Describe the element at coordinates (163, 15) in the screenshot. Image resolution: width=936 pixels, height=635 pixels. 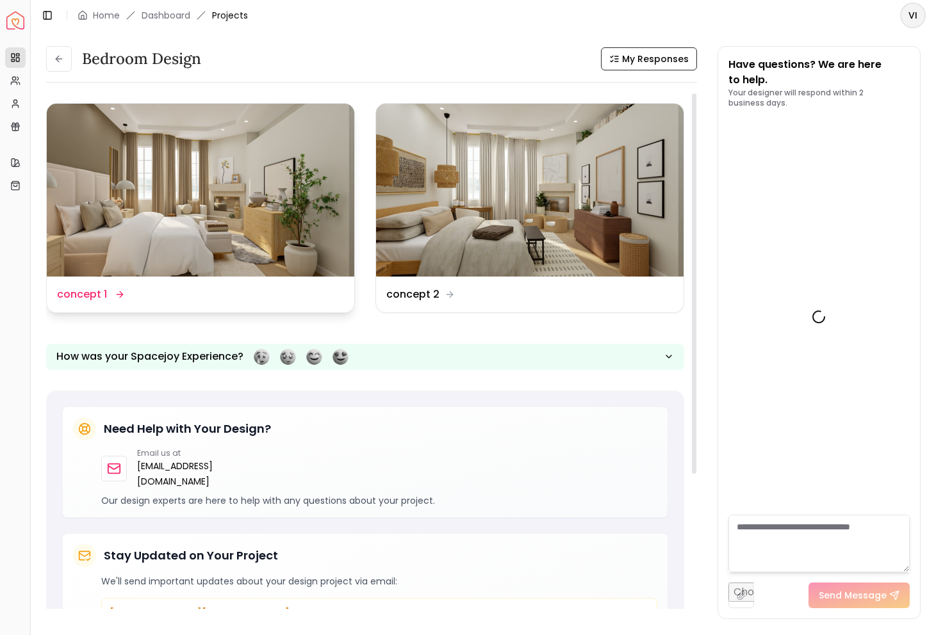
I see `nav: breadcrumb` at that location.